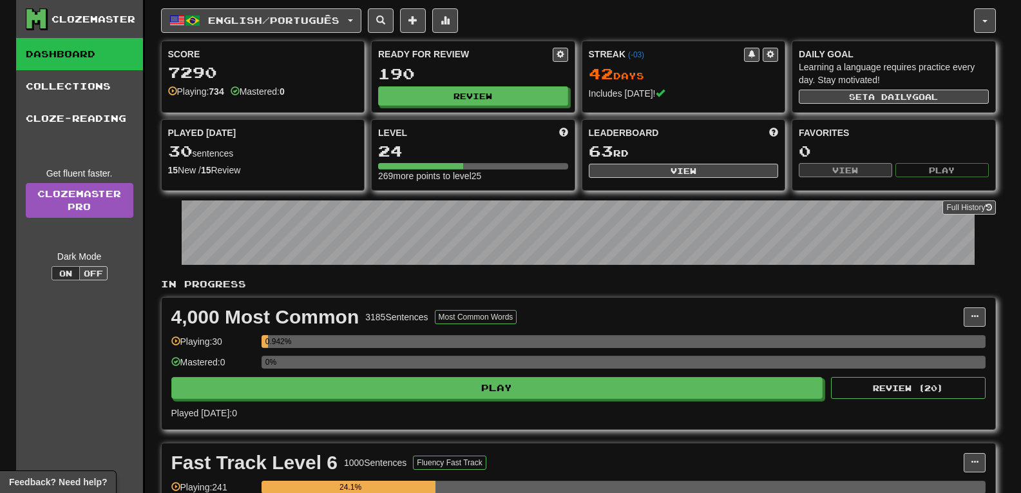 The height and width of the screenshot is (493, 1021). Describe the element at coordinates (445, 21) in the screenshot. I see `button: More stats` at that location.